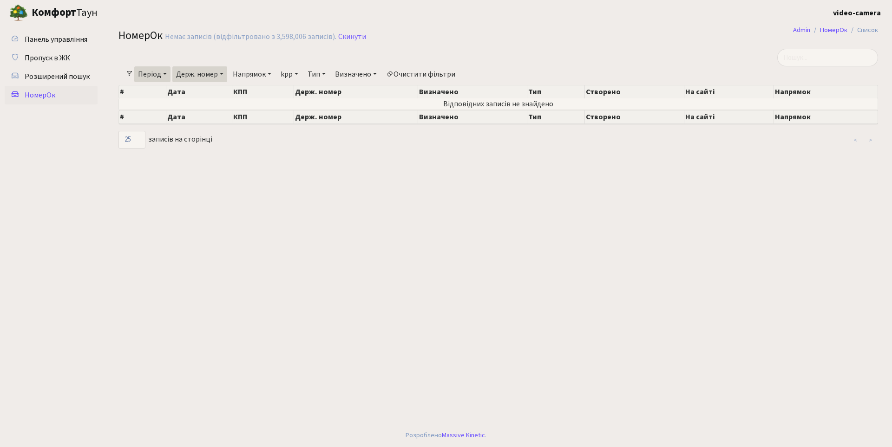 This screenshot has height=447, width=892. I want to click on li: Список, so click(863, 30).